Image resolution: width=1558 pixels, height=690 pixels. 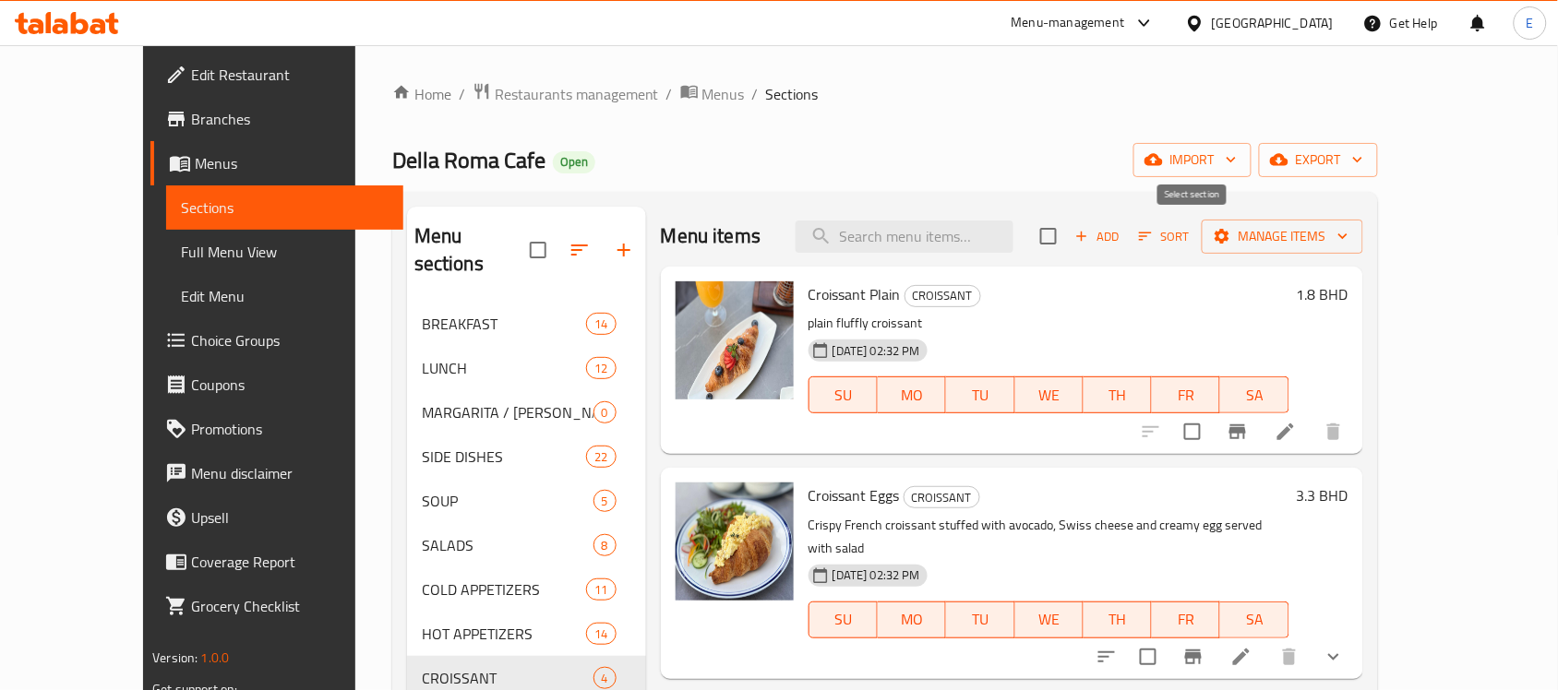 I want to click on span: Croissant Eggs, so click(x=854, y=496).